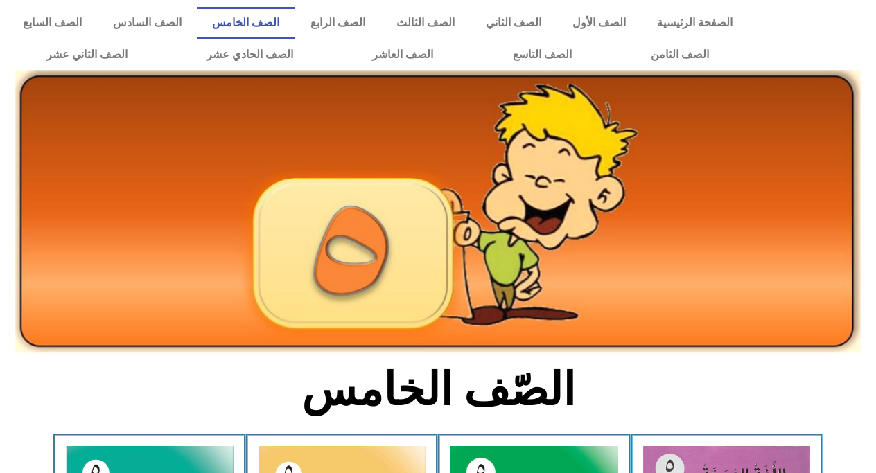  Describe the element at coordinates (514, 23) in the screenshot. I see `a: الصف الثاني` at that location.